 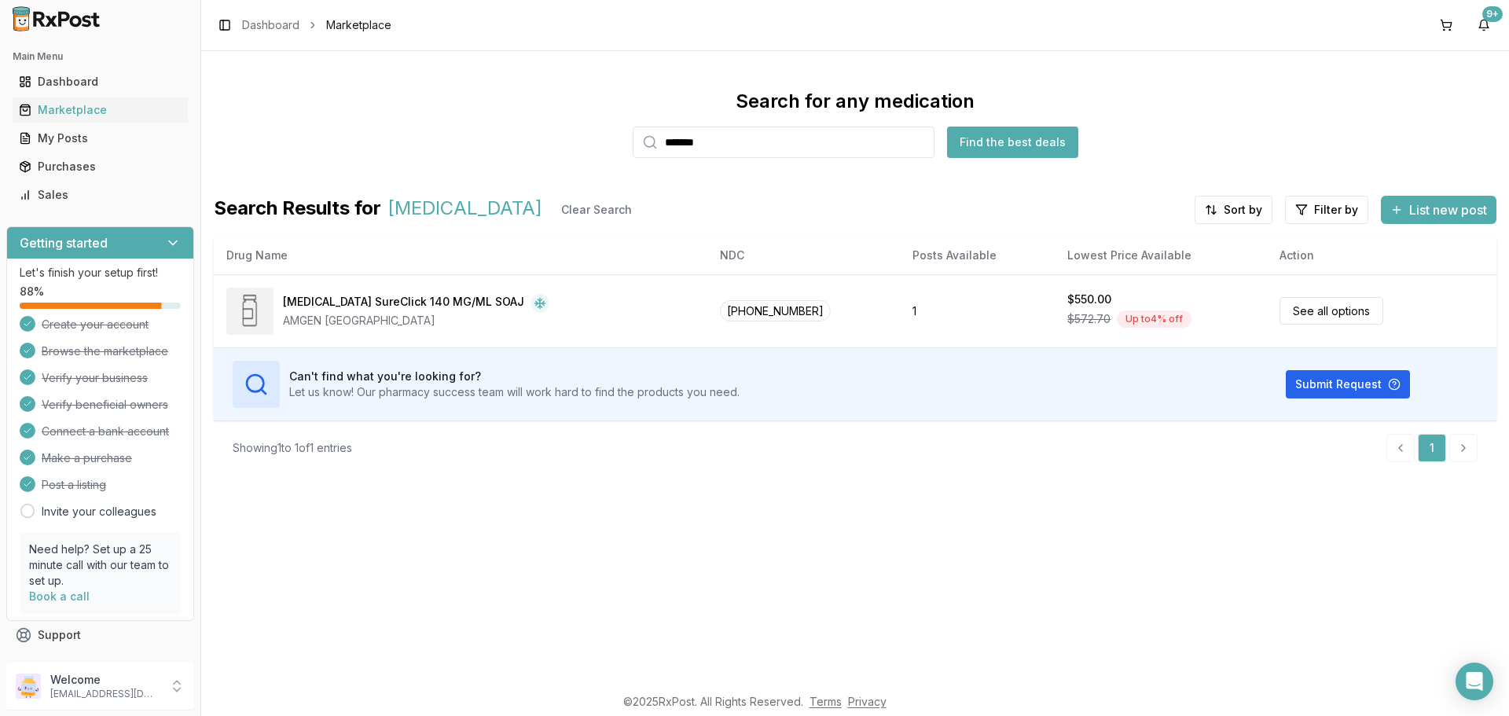 What do you see at coordinates (317, 25) in the screenshot?
I see `nav: breadcrumb` at bounding box center [317, 25].